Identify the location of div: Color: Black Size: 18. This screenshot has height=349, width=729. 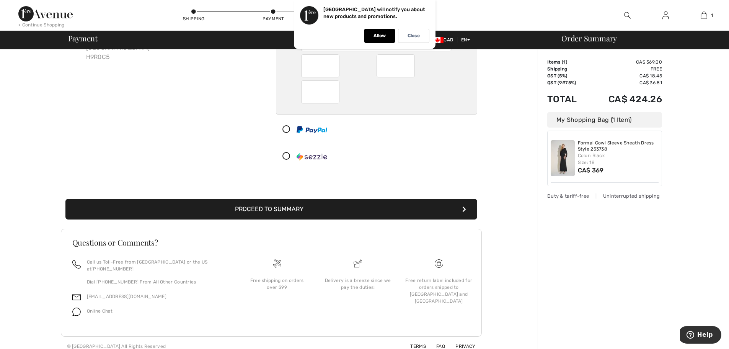
(619, 159).